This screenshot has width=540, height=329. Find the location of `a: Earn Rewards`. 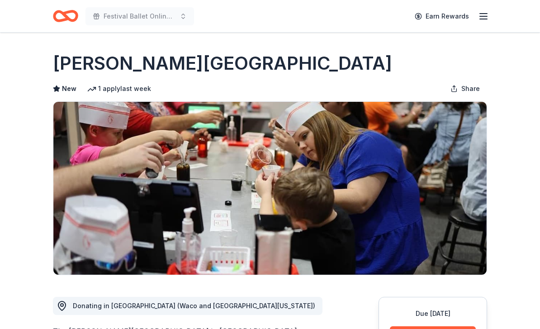

a: Earn Rewards is located at coordinates (442, 16).